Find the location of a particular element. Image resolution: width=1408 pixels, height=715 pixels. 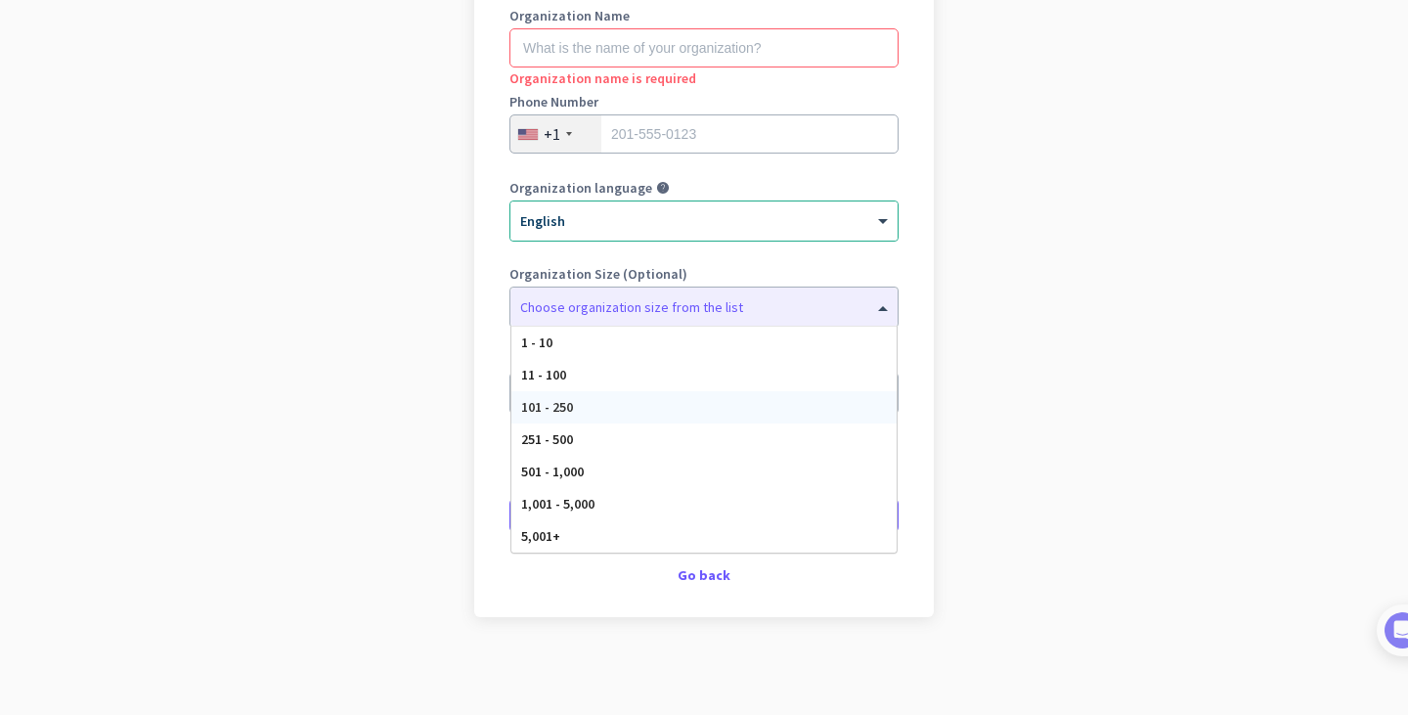

span: 11 - 100 is located at coordinates (544, 375).